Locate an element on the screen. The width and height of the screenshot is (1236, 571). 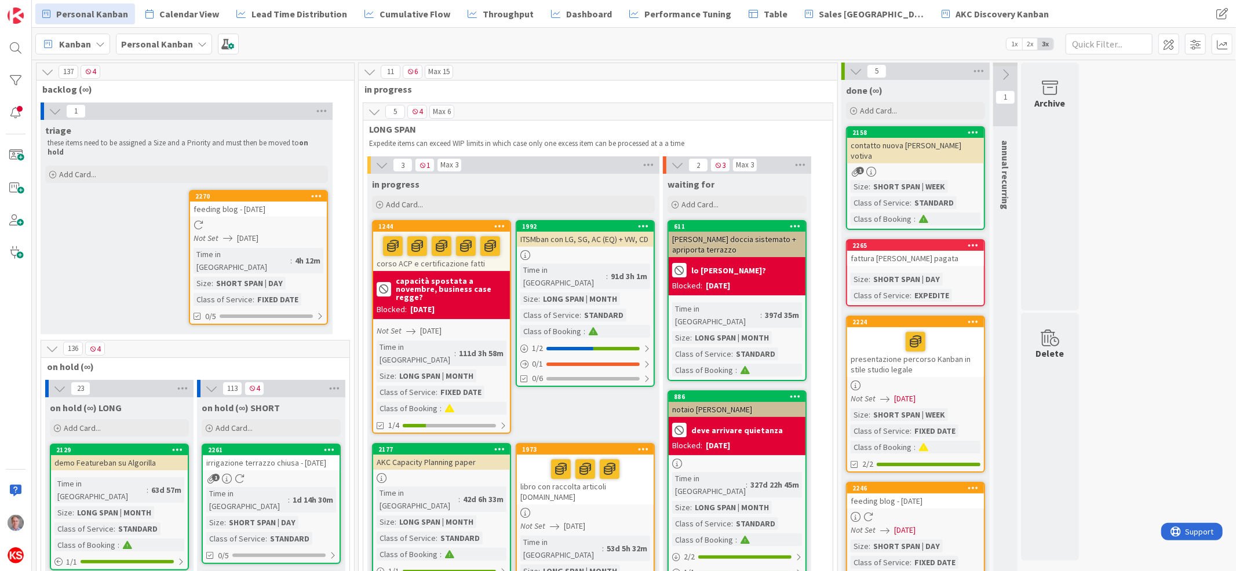
div: 2158 is located at coordinates (916, 133).